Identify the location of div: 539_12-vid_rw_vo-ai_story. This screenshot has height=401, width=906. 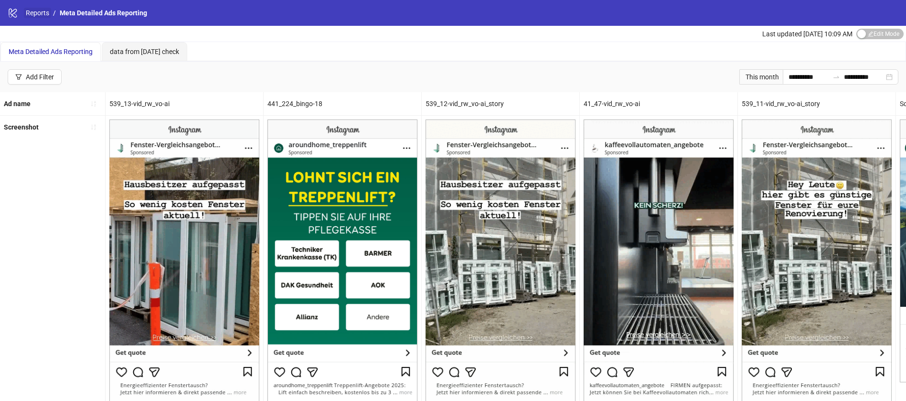
(500, 104).